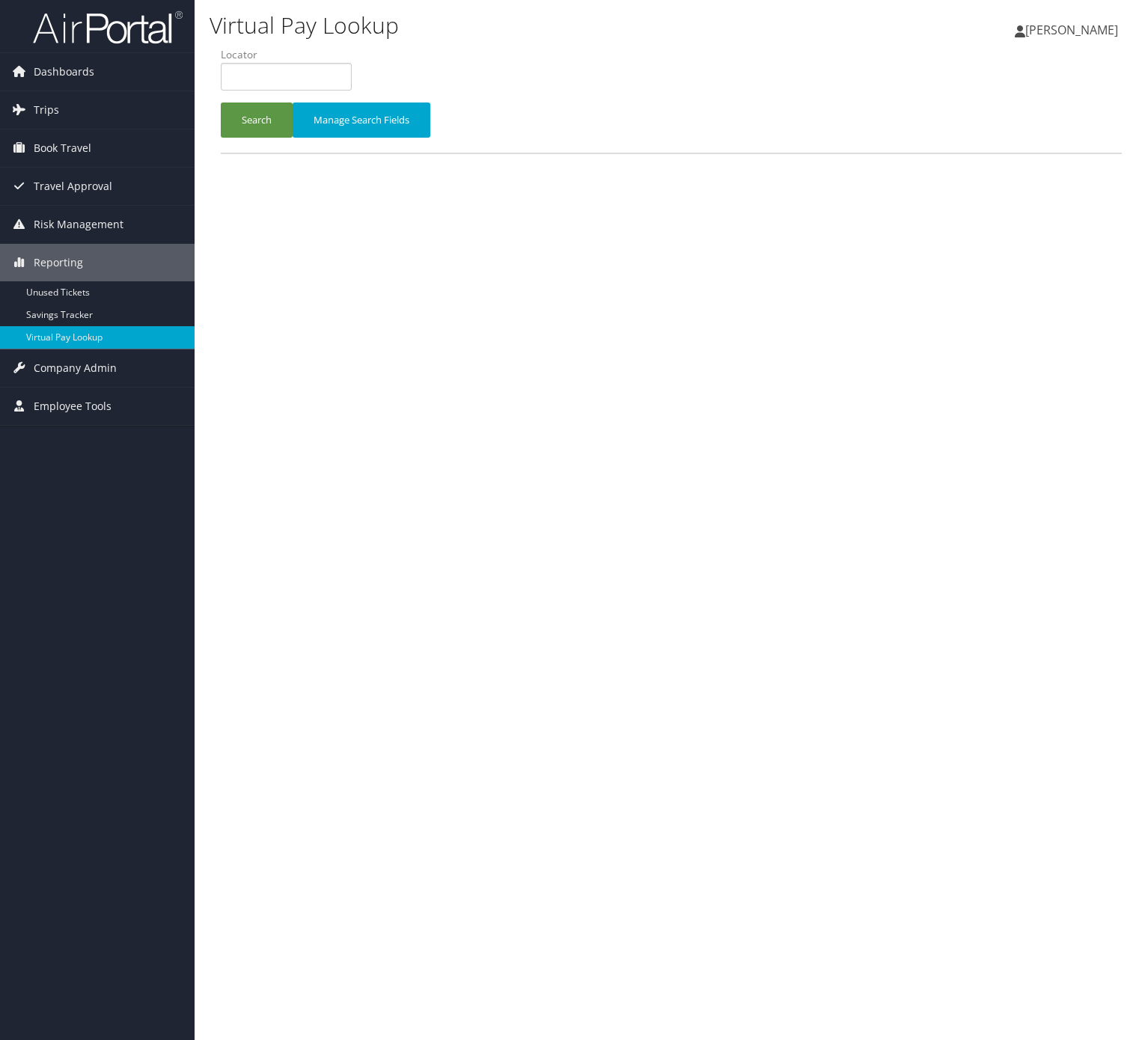 Image resolution: width=1148 pixels, height=1040 pixels. What do you see at coordinates (62, 148) in the screenshot?
I see `span: Book Travel` at bounding box center [62, 148].